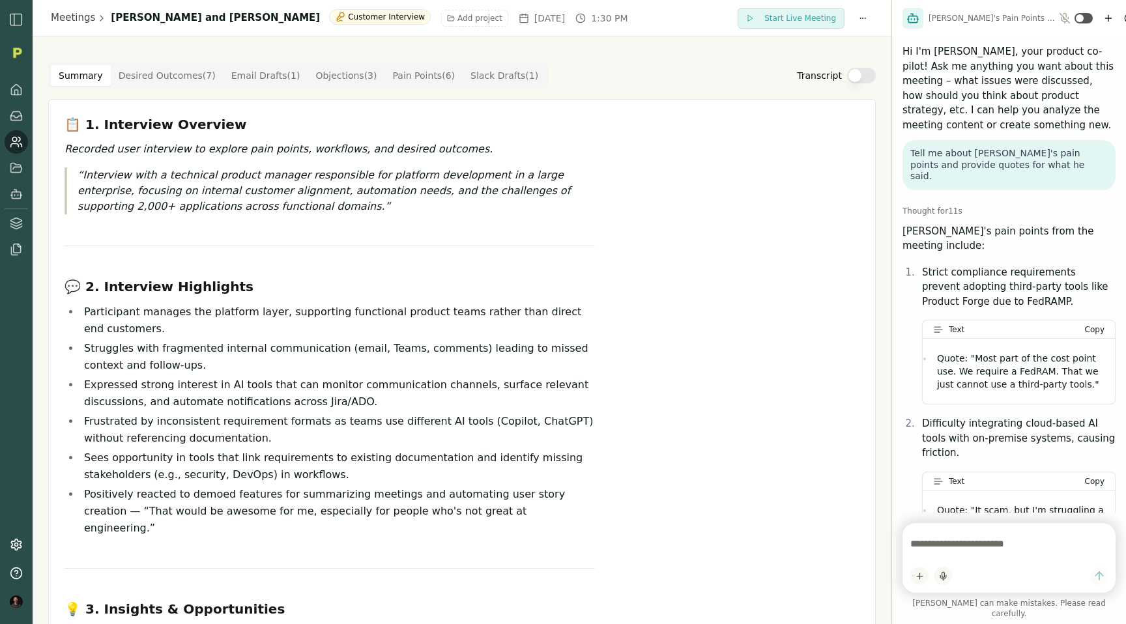 The image size is (1126, 624). I want to click on span: Start Live Meeting, so click(800, 18).